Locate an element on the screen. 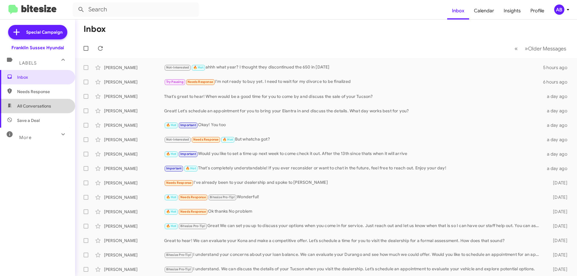  div: Franklin Sussex Hyundai is located at coordinates (38, 48).